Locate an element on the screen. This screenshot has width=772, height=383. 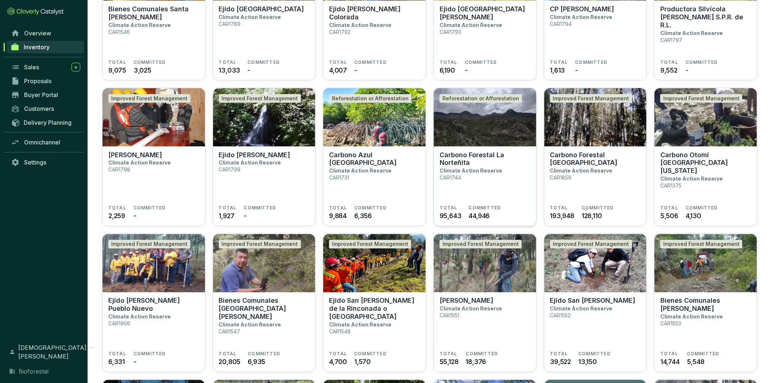
p: CAR1859 is located at coordinates (560, 178).